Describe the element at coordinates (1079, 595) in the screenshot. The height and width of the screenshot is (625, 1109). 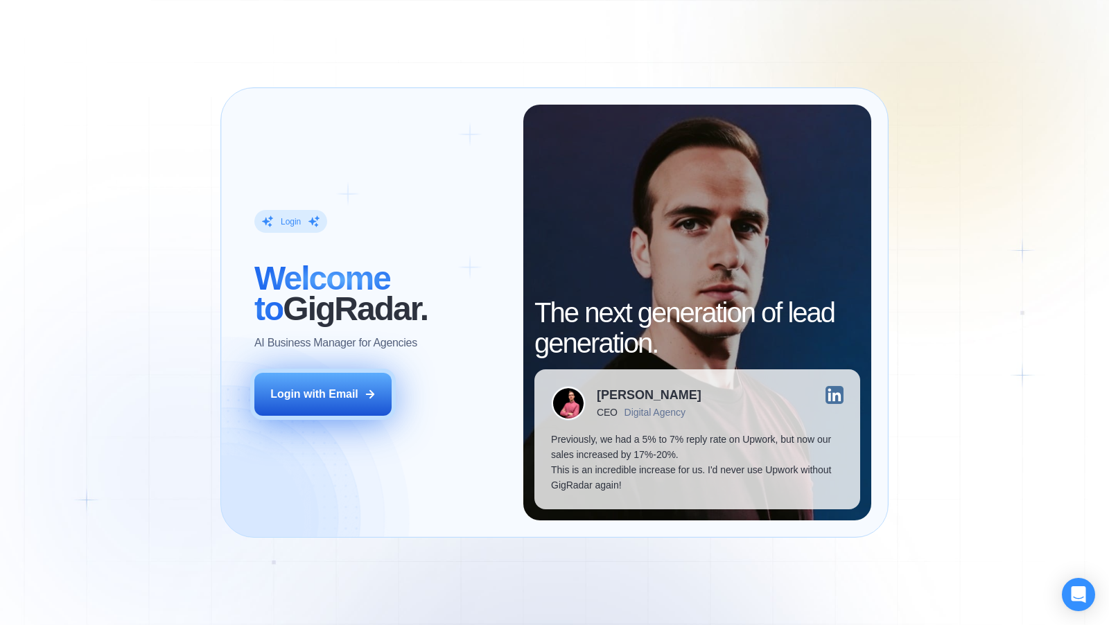
I see `div: Open Intercom Messenger` at that location.